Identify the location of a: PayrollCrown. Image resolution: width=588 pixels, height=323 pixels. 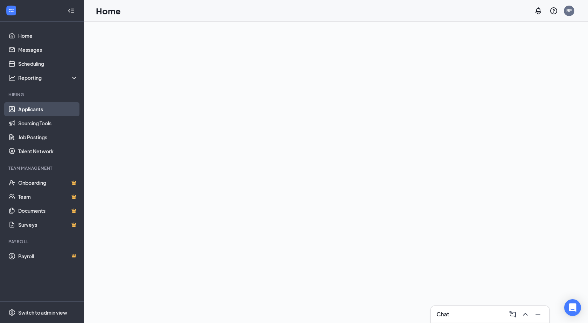
(48, 256).